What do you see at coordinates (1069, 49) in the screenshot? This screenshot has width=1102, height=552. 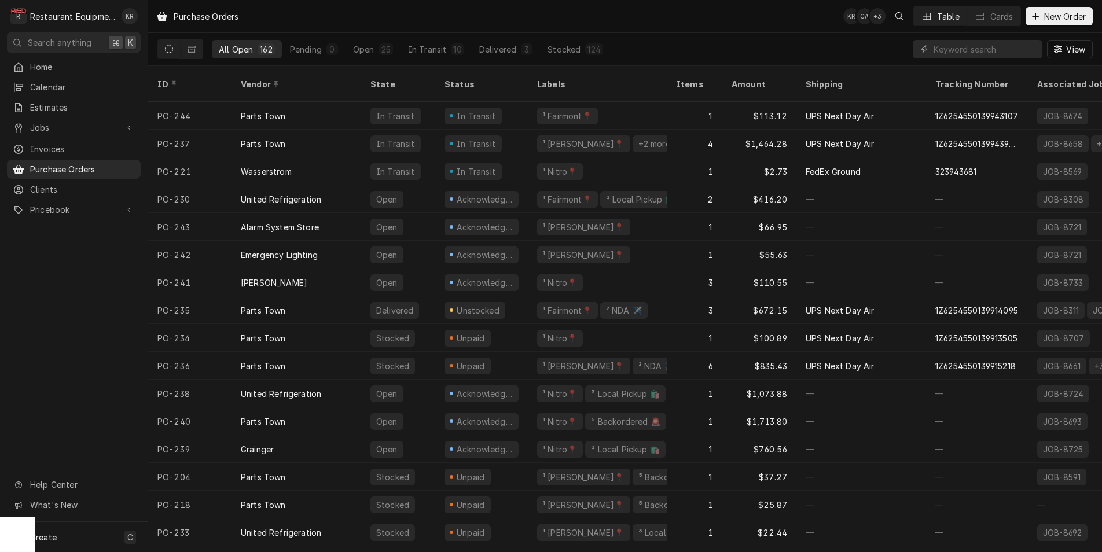 I see `button: View` at bounding box center [1069, 49].